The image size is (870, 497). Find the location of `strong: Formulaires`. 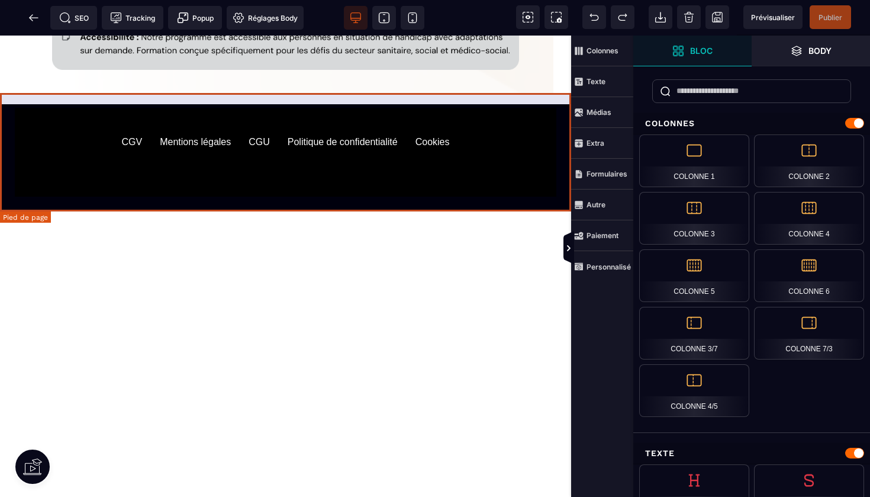

strong: Formulaires is located at coordinates (607, 173).